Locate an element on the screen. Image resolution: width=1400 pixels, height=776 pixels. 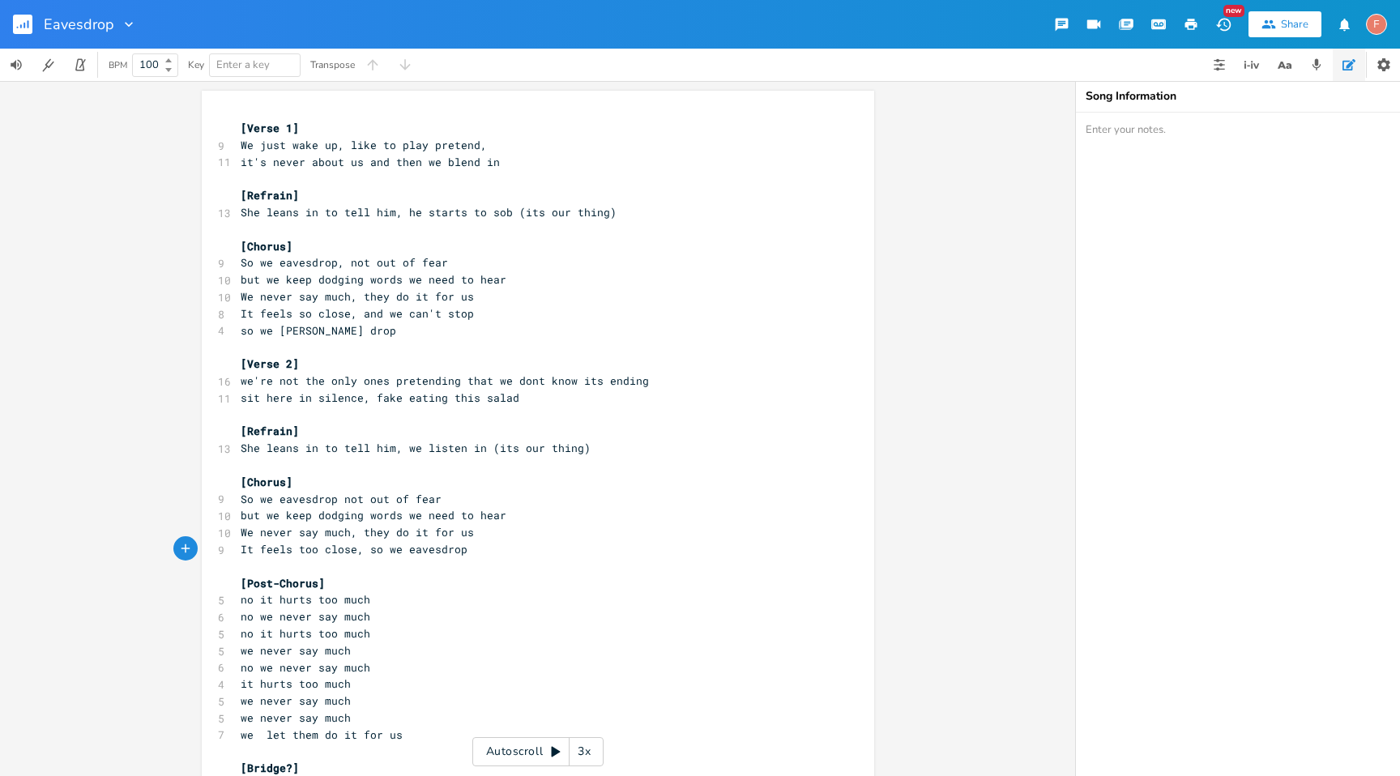
span: So we eavesdrop not out of fear is located at coordinates (341, 499).